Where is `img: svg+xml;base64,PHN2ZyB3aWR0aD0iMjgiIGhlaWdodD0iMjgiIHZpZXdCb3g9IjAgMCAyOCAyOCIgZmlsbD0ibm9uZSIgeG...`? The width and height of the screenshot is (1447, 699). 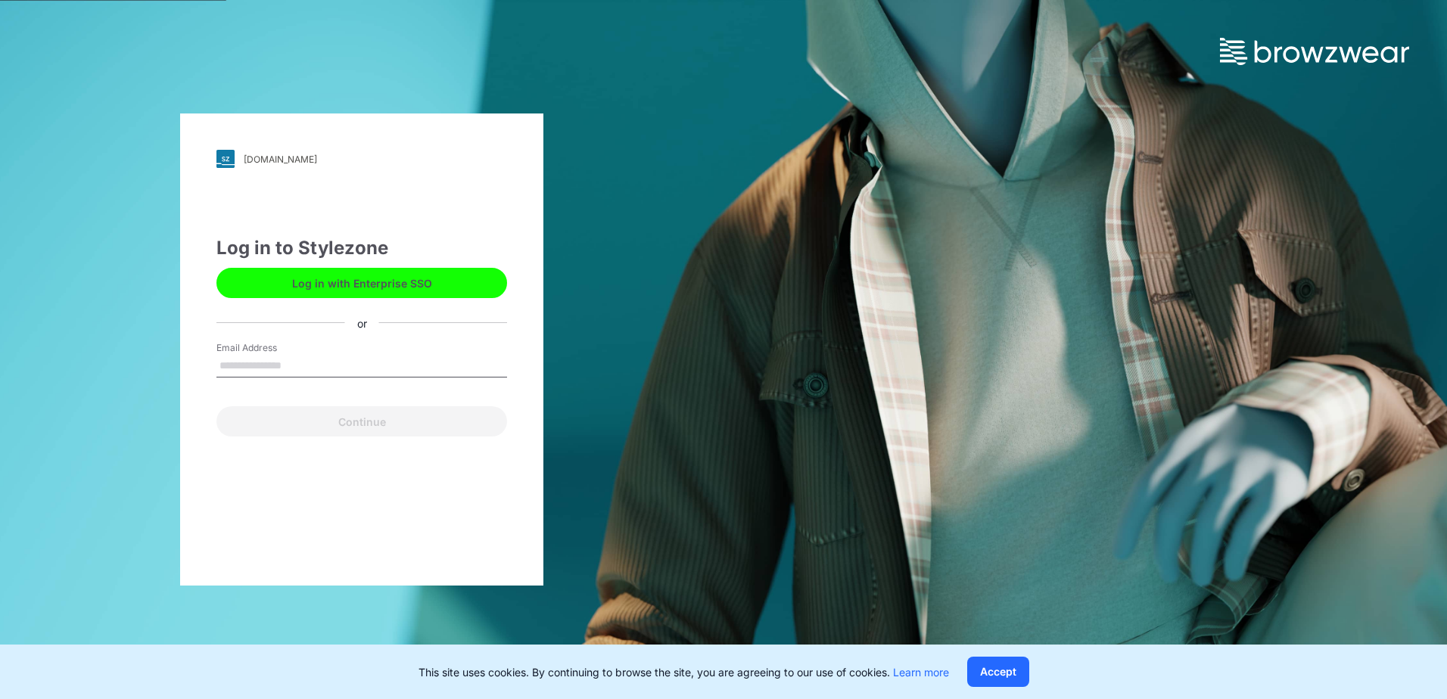
img: svg+xml;base64,PHN2ZyB3aWR0aD0iMjgiIGhlaWdodD0iMjgiIHZpZXdCb3g9IjAgMCAyOCAyOCIgZmlsbD0ibm9uZSIgeG... is located at coordinates (226, 159).